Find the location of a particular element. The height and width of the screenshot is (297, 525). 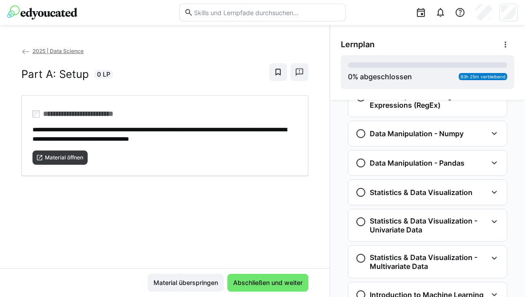

h3: Statistics & Data Visualization - Univariate Data is located at coordinates (428, 225).